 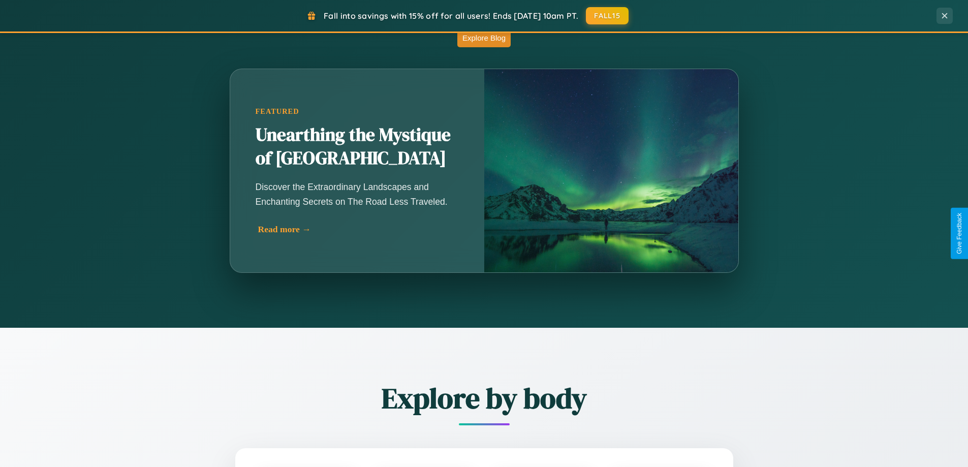 I want to click on p: Discover the Extraordinary Landscapes and Enchanting Secrets on The Road Less Traveled., so click(x=357, y=194).